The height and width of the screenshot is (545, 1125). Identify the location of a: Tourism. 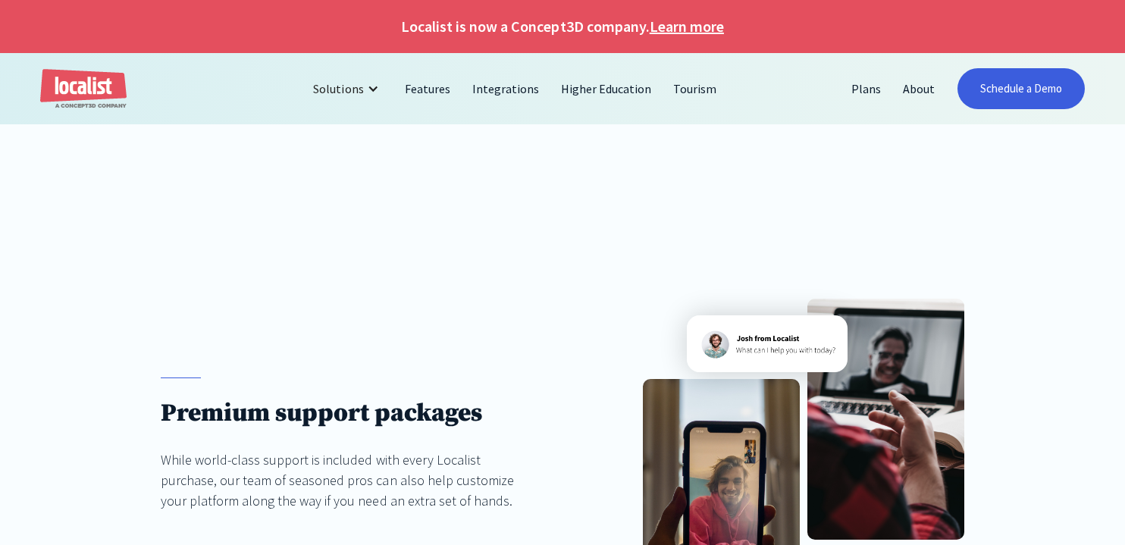
(695, 89).